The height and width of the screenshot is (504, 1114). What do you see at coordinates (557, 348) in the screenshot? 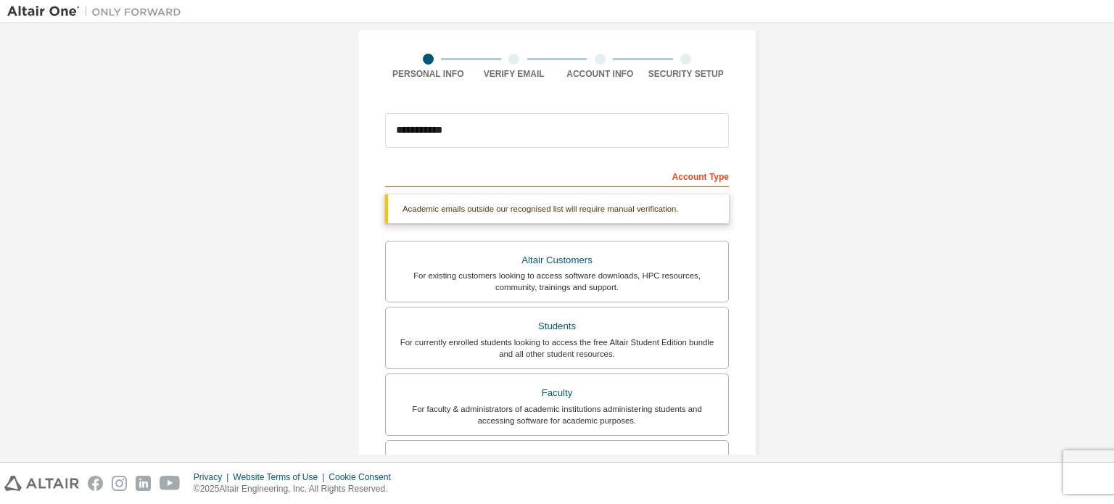
I see `div: For currently enrolled students looking to access the free Altair Student Edition bundle and all ...` at bounding box center [557, 348].